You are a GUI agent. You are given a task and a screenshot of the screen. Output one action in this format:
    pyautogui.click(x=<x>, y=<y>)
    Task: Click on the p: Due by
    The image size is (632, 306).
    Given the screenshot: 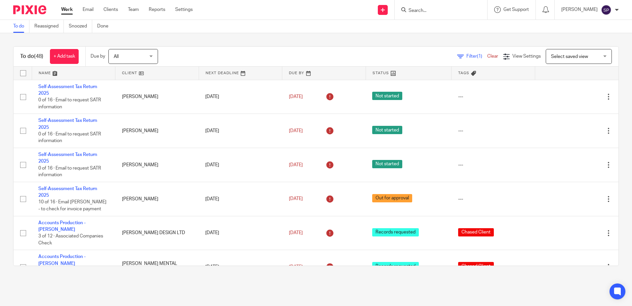 What is the action you would take?
    pyautogui.click(x=98, y=56)
    